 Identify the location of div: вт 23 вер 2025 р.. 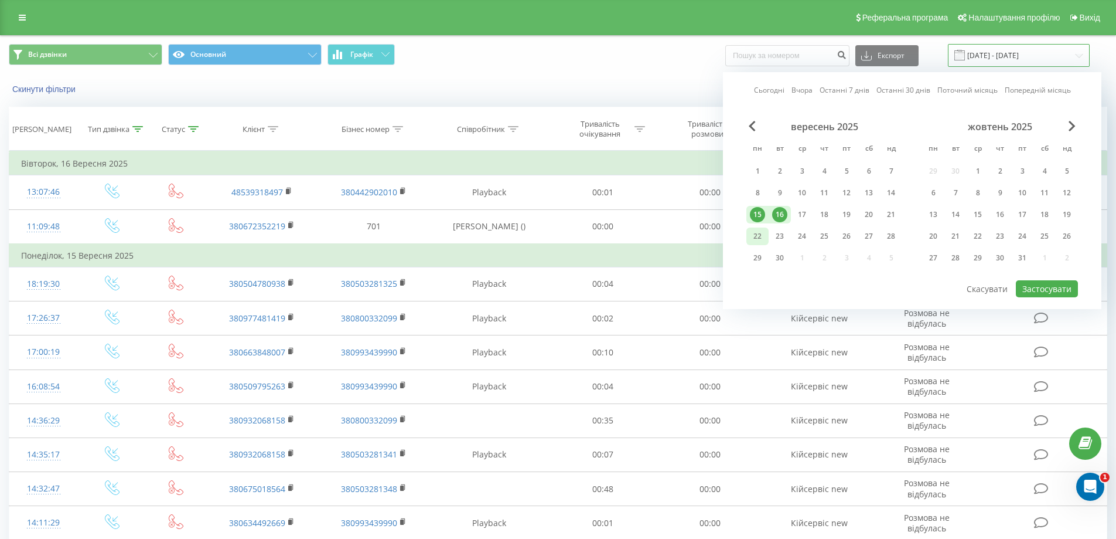
(780, 236).